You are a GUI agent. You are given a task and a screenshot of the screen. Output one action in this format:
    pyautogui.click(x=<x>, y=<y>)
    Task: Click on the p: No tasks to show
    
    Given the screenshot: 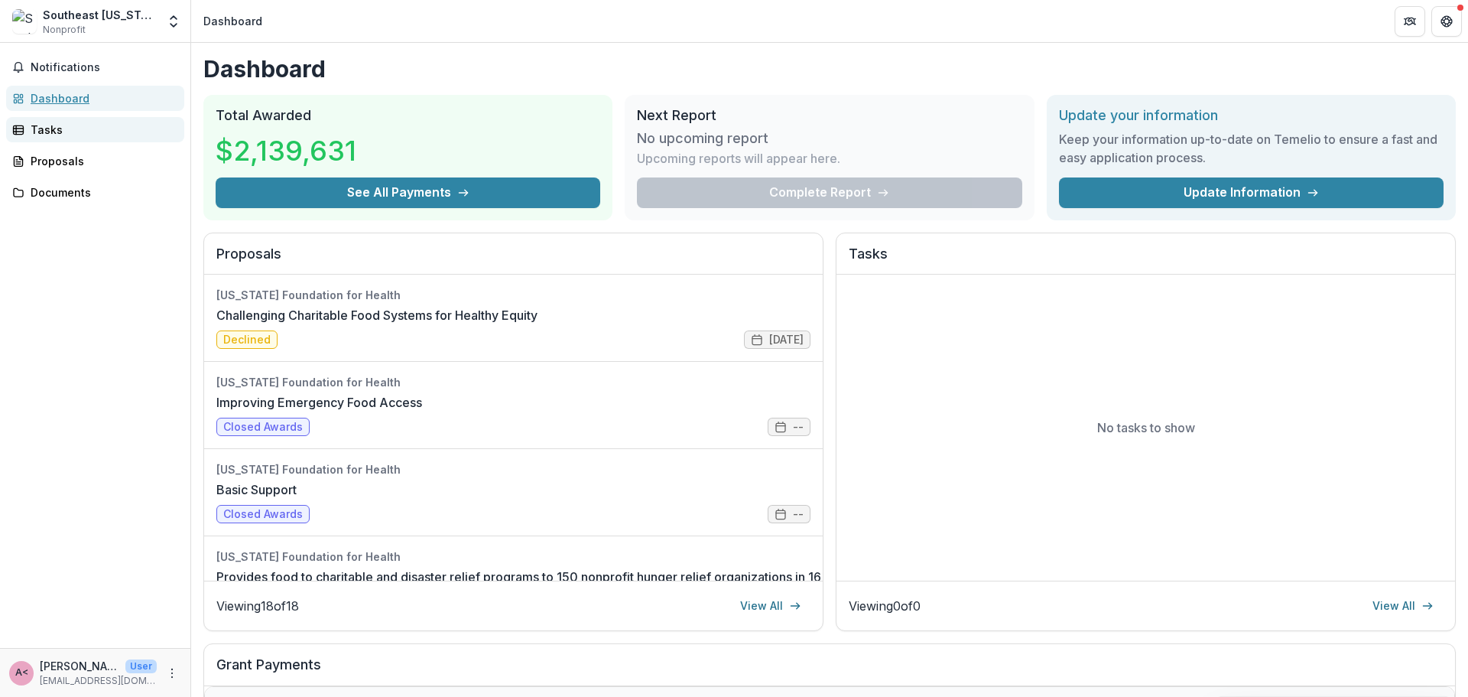 What is the action you would take?
    pyautogui.click(x=1146, y=428)
    